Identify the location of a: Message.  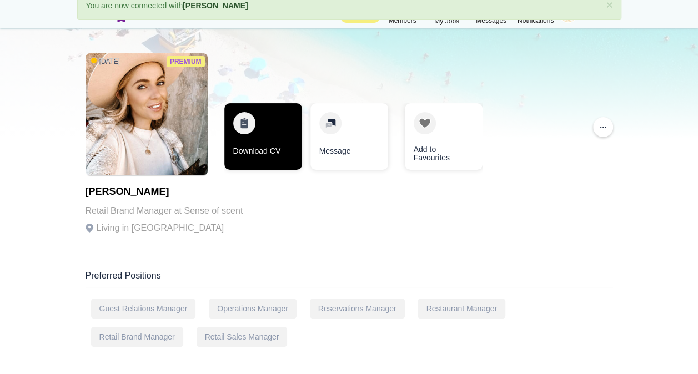
(349, 137).